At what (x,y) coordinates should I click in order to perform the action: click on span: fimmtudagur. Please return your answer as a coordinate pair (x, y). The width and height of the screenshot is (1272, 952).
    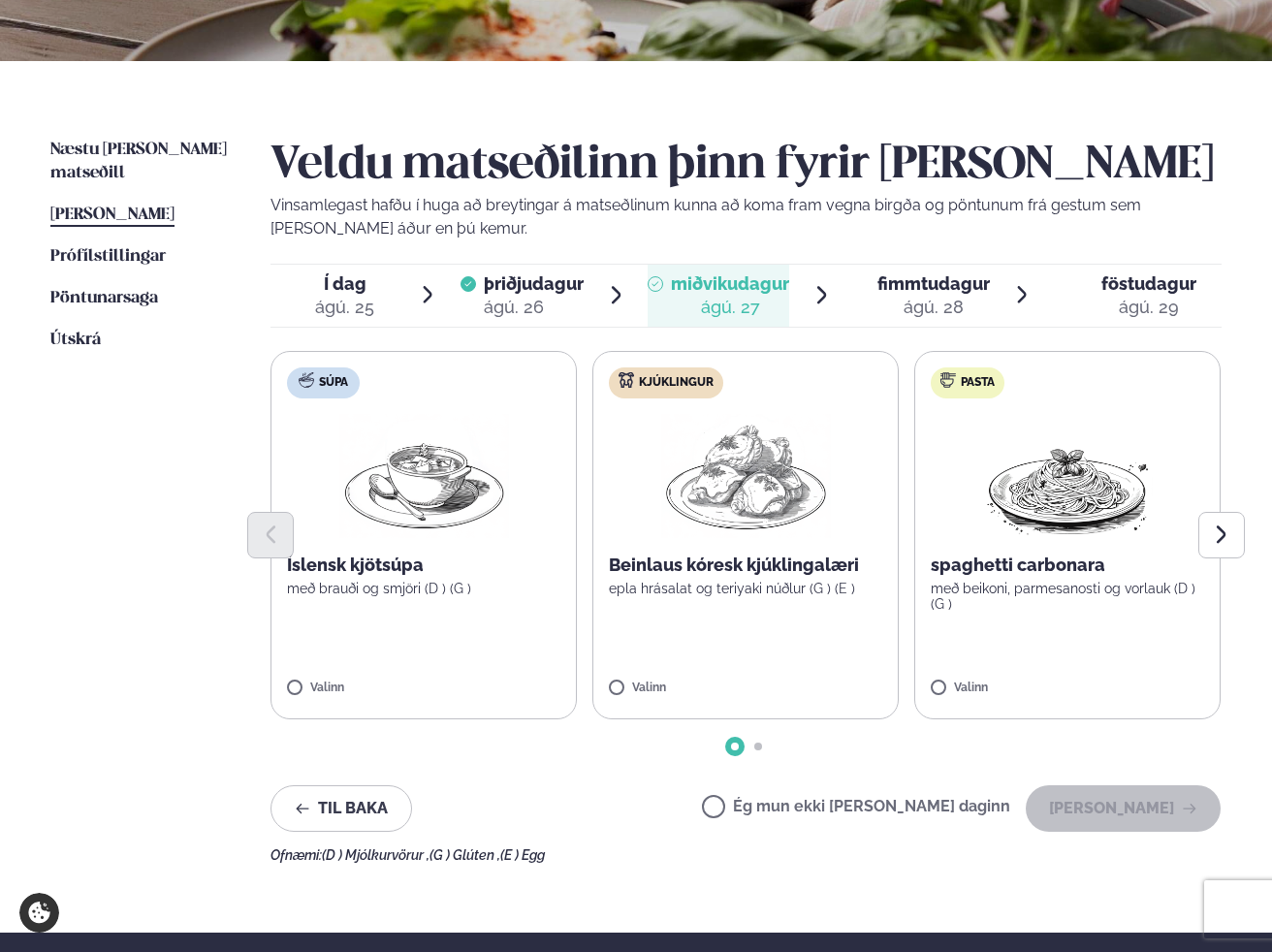
    Looking at the image, I should click on (934, 283).